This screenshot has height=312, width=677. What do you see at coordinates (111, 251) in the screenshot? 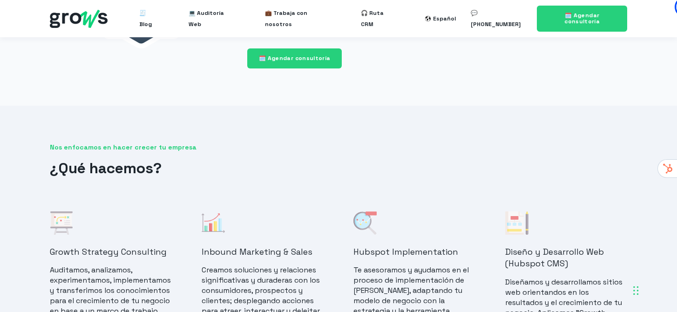
I see `h4: Growth Strategy Consulting` at bounding box center [111, 251].